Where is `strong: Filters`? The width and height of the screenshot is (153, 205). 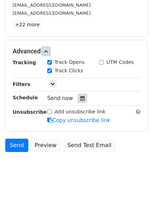 strong: Filters is located at coordinates (21, 84).